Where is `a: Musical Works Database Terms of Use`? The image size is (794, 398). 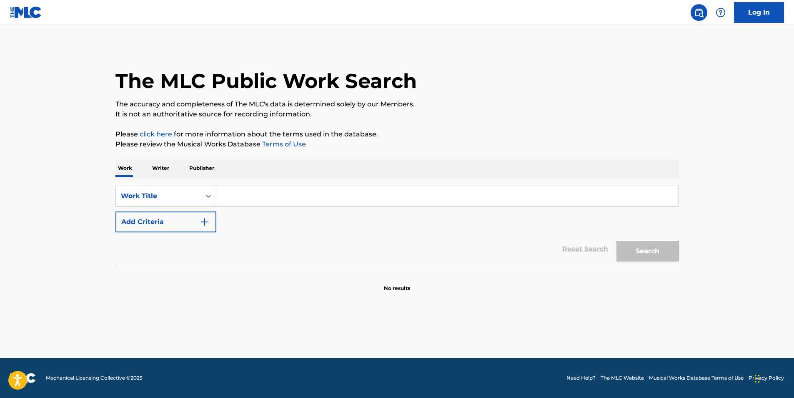
a: Musical Works Database Terms of Use is located at coordinates (696, 378).